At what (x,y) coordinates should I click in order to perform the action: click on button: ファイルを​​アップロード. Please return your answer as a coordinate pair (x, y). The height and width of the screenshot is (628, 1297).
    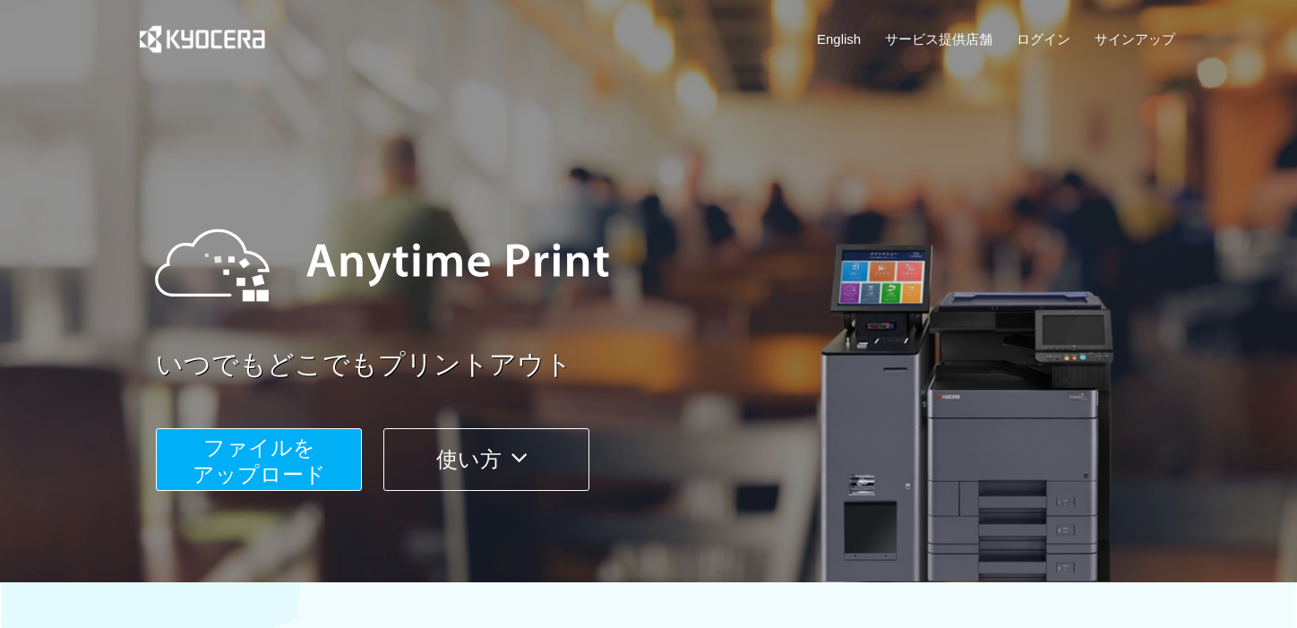
    Looking at the image, I should click on (259, 459).